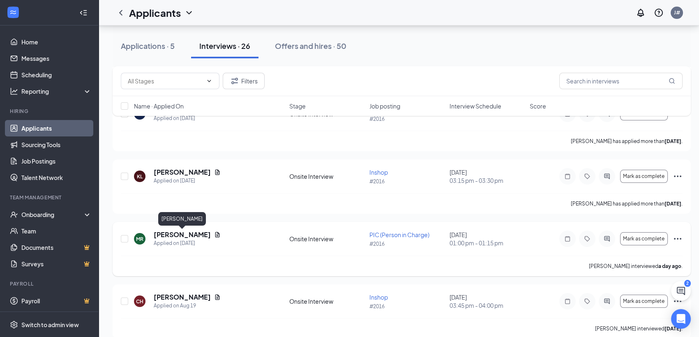 The height and width of the screenshot is (337, 699). I want to click on div: Offers and hires · 50, so click(311, 46).